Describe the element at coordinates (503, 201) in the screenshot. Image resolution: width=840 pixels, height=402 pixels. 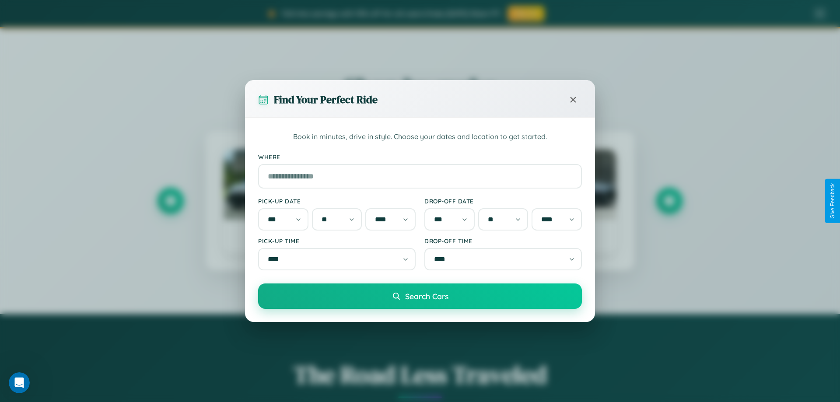
I see `label: Drop-off Date` at that location.